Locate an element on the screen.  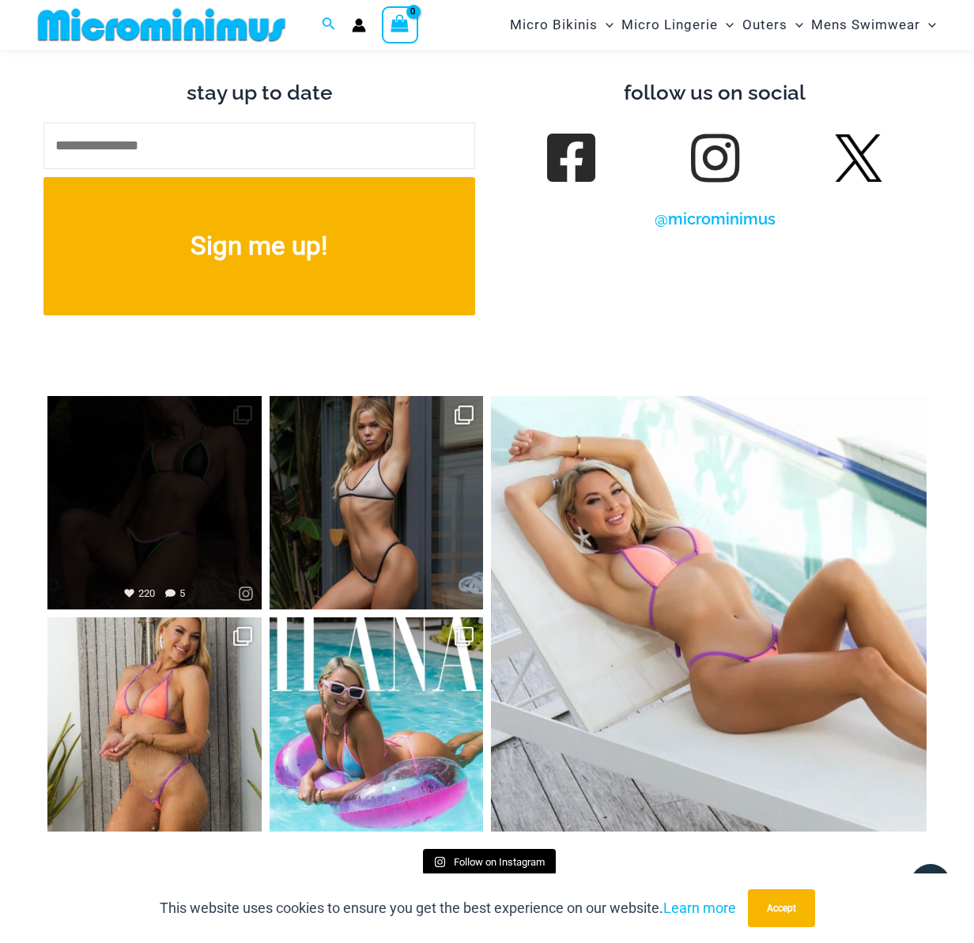
nav: Site Navigation is located at coordinates (722, 24).